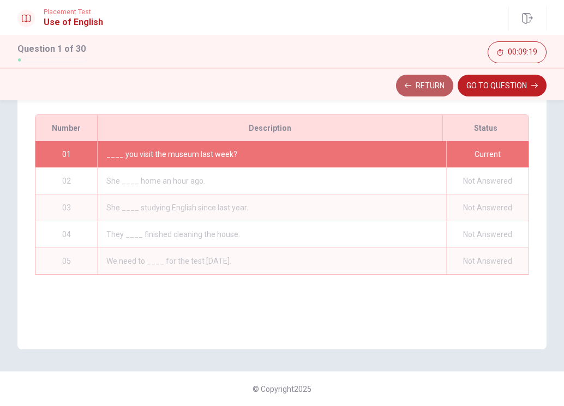 This screenshot has width=564, height=406. Describe the element at coordinates (66, 154) in the screenshot. I see `div: 01` at that location.